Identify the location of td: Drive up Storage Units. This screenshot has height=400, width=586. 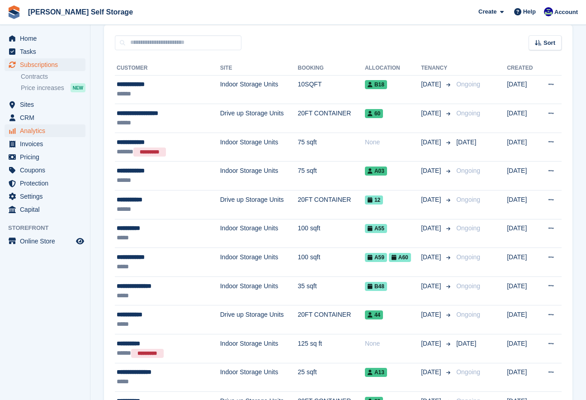
(259, 320).